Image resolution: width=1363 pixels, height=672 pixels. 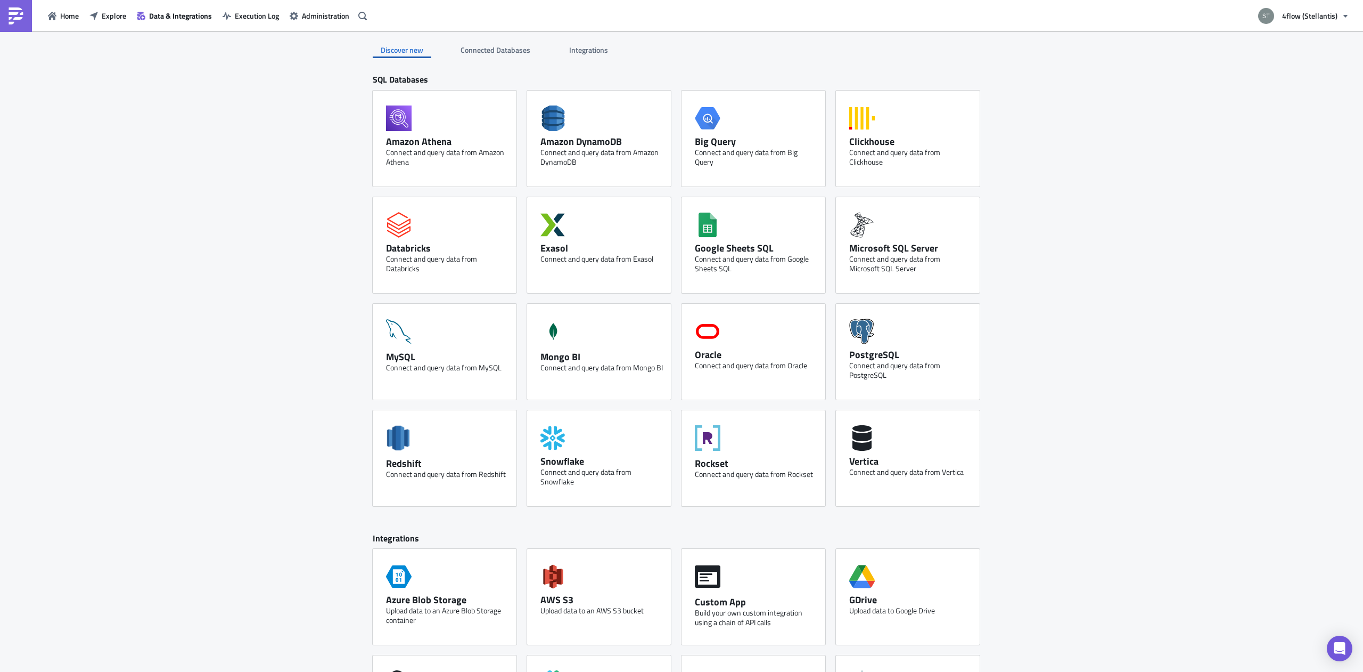 I want to click on span: Execution Log, so click(x=257, y=15).